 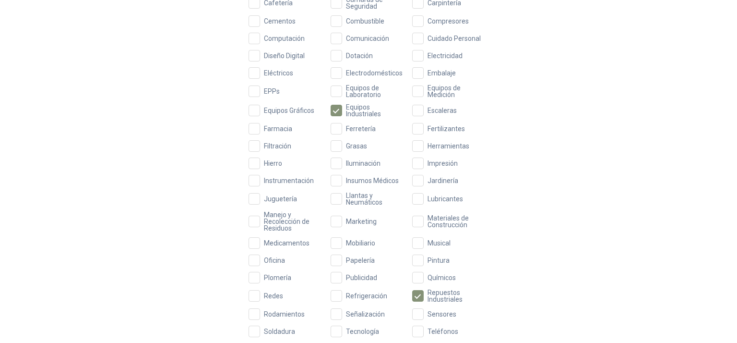 What do you see at coordinates (365, 21) in the screenshot?
I see `span: Combustible` at bounding box center [365, 21].